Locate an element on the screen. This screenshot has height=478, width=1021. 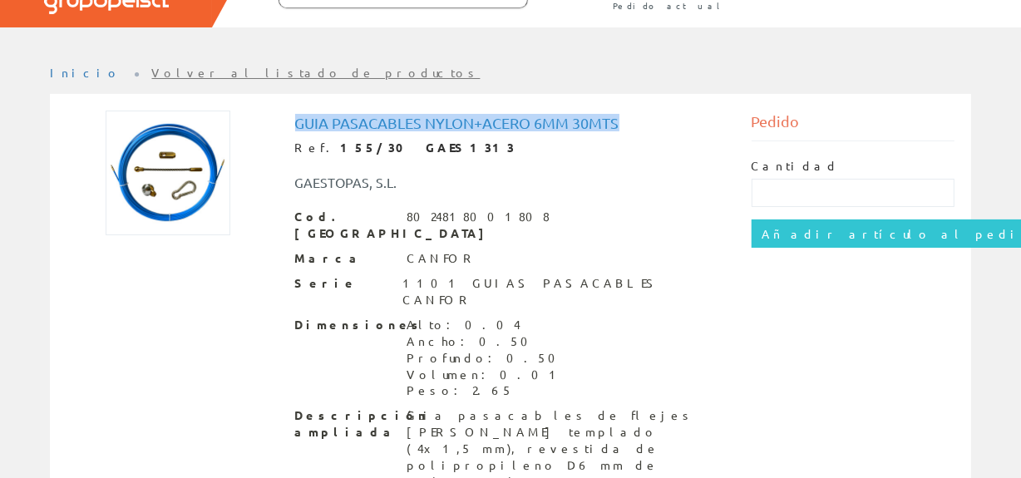
img: Foto artículo Guia Pasacables Nylon+acero 6mm 30mts (150x150) is located at coordinates (168, 173).